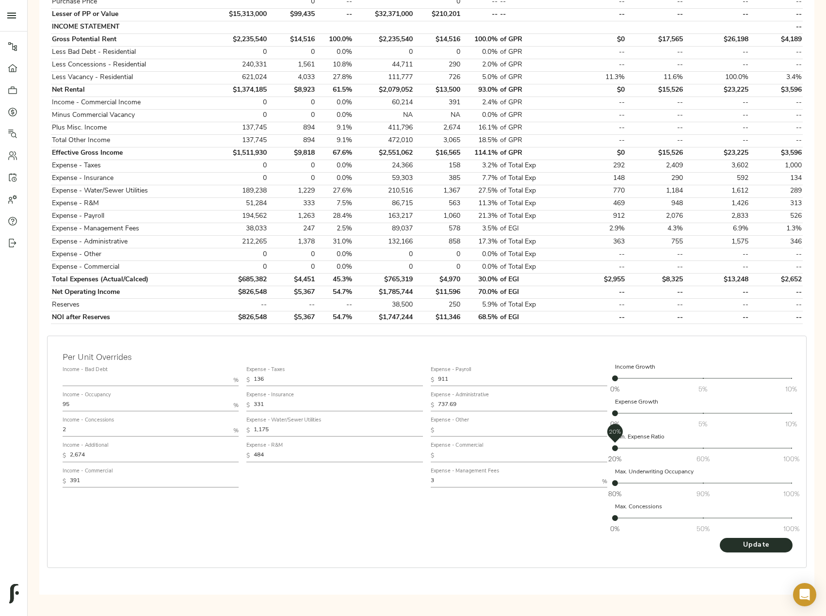  I want to click on td: 16.1%, so click(480, 128).